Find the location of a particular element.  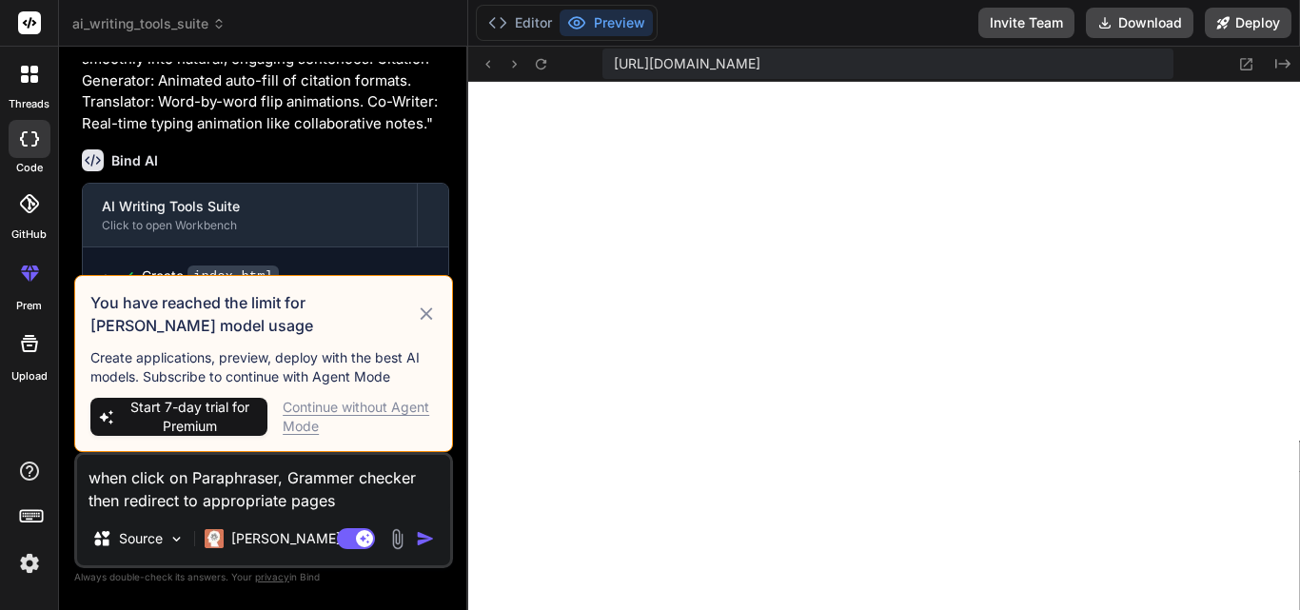

label: threads is located at coordinates (29, 104).